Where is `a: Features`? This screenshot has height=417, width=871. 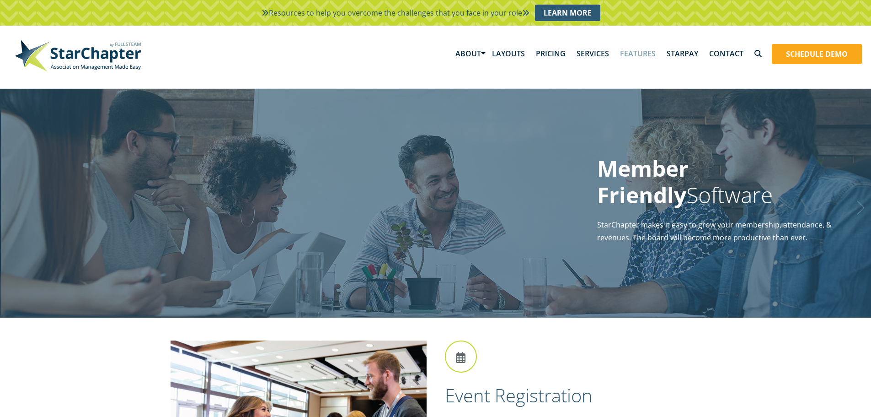
a: Features is located at coordinates (638, 54).